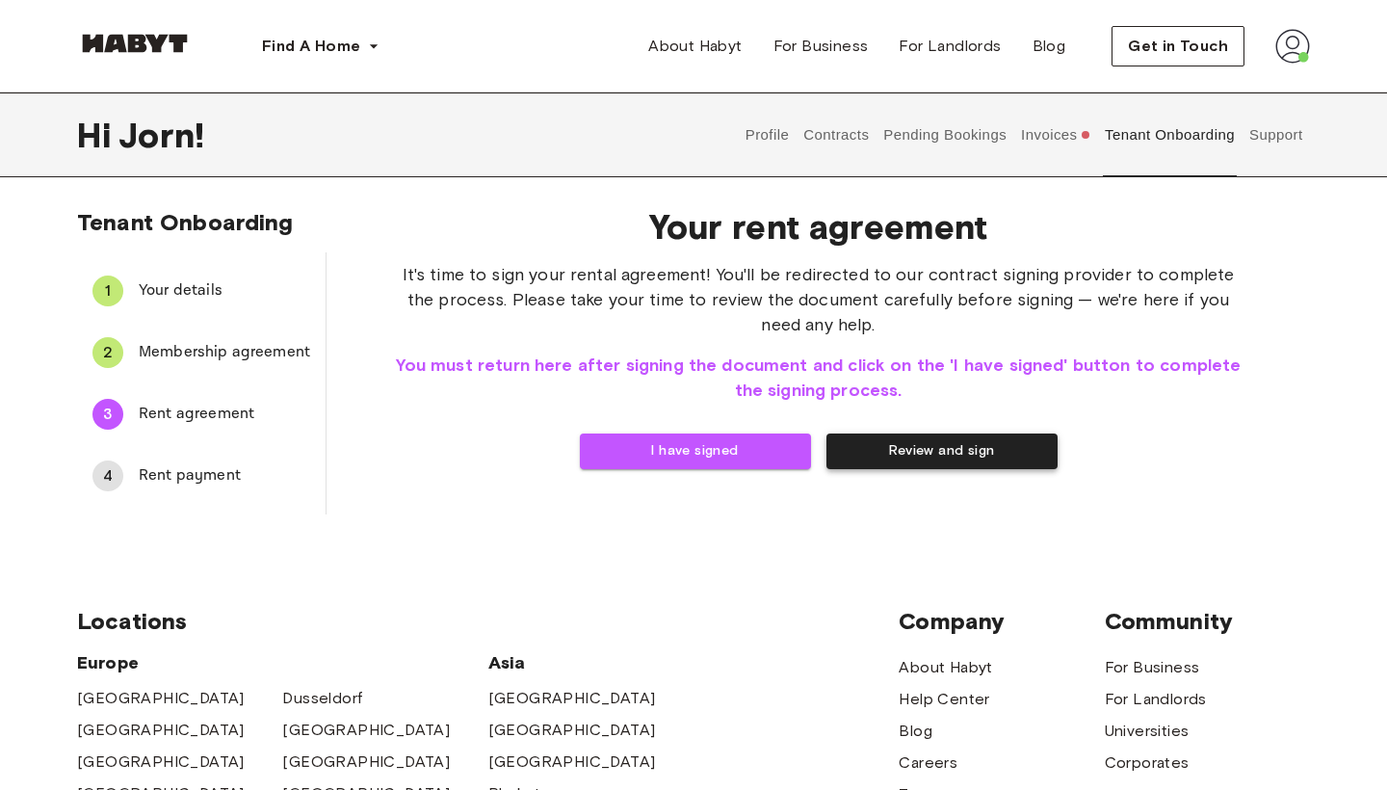  Describe the element at coordinates (928, 763) in the screenshot. I see `span: Careers` at that location.